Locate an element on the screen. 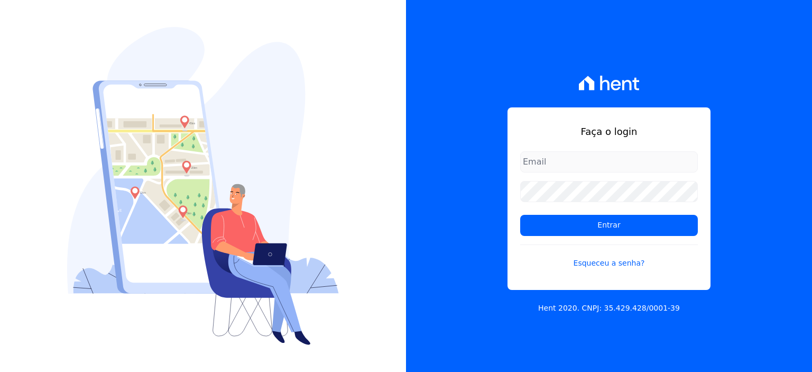  p: Hent 2020. CNPJ: 35.429.428/0001-39 is located at coordinates (609, 308).